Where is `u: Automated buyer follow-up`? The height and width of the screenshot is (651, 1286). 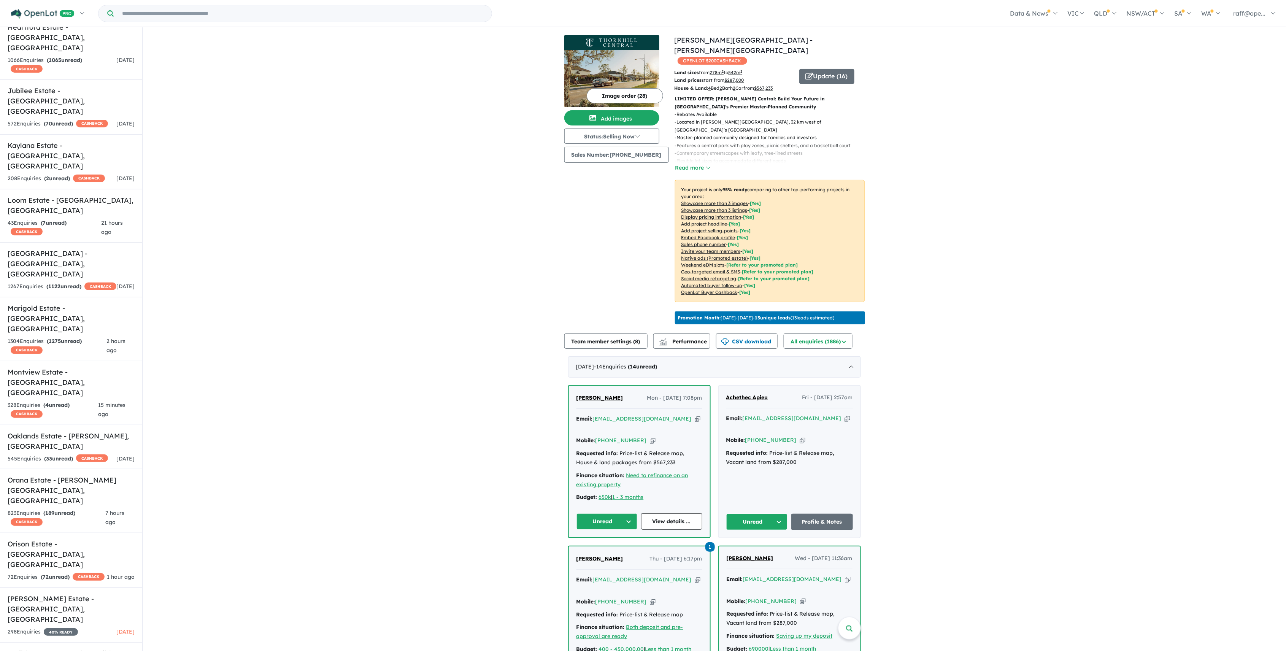
u: Automated buyer follow-up is located at coordinates (712, 285).